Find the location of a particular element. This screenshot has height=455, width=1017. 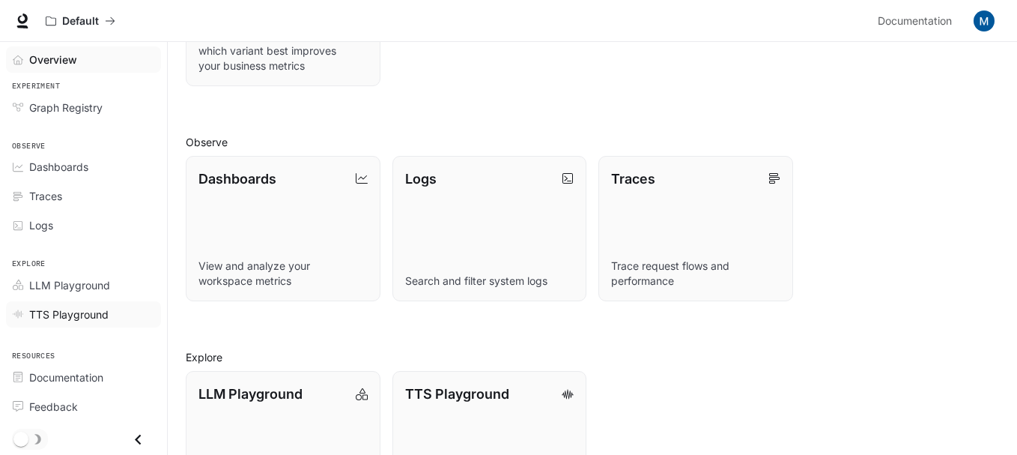

button: Close drawer is located at coordinates (138, 439).